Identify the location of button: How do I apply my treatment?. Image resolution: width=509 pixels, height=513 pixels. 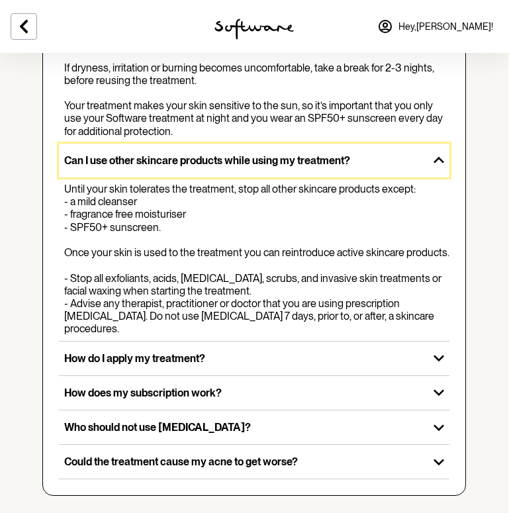
(254, 358).